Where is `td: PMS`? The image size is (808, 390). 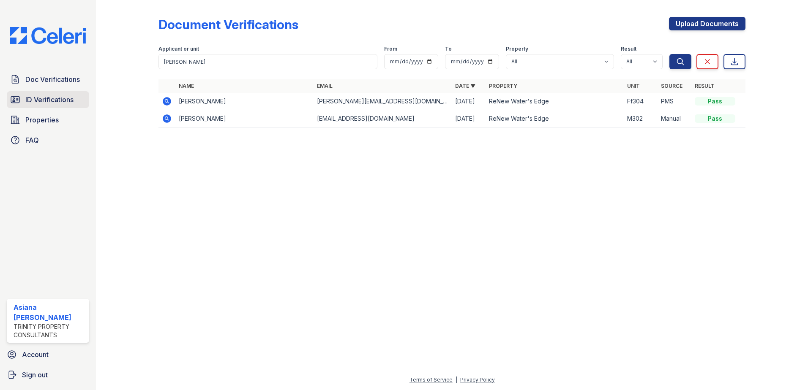 td: PMS is located at coordinates (674, 101).